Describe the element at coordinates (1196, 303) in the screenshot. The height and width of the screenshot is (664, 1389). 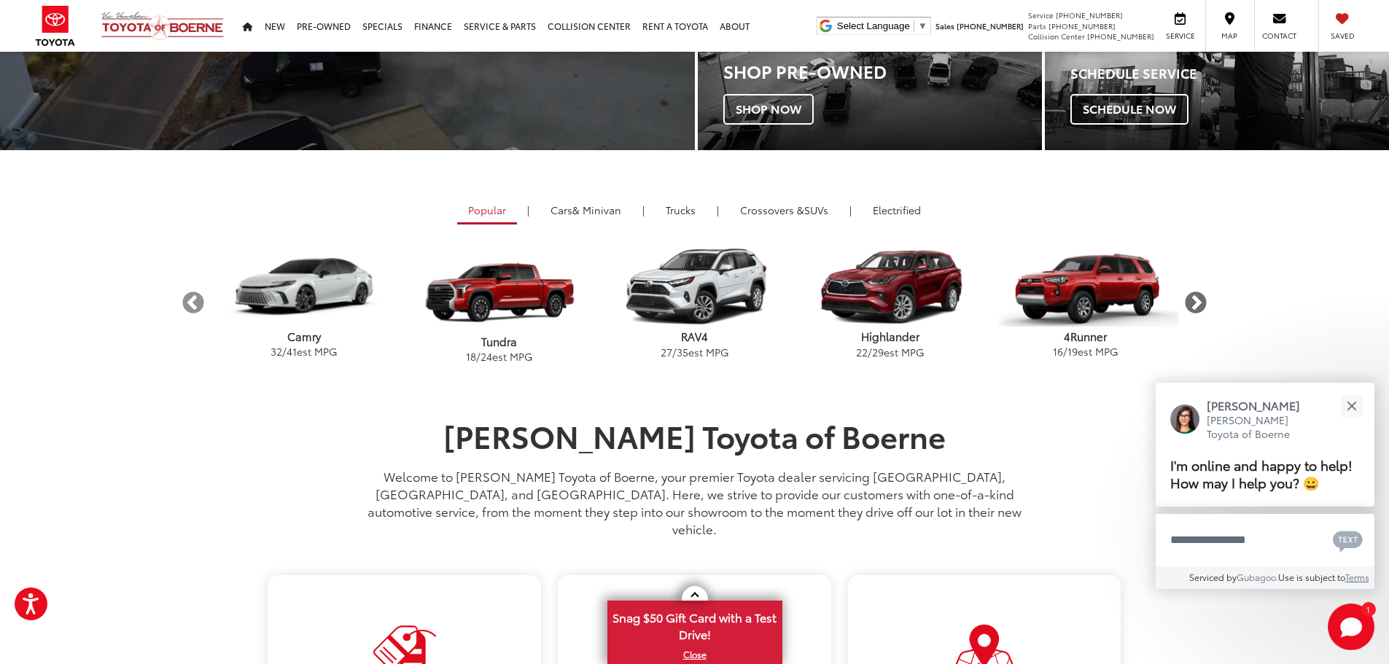
I see `button: Next` at that location.